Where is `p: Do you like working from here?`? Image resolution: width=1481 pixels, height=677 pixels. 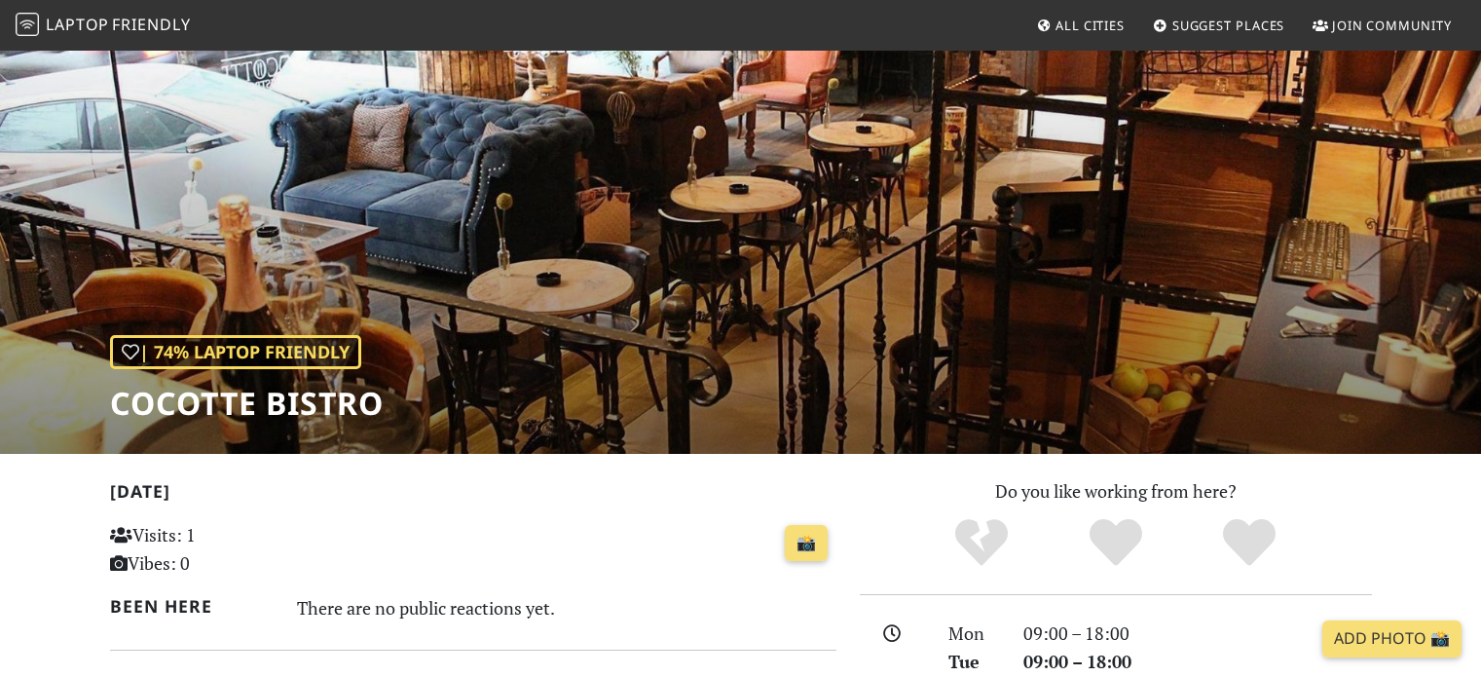
p: Do you like working from here? is located at coordinates (1116, 491).